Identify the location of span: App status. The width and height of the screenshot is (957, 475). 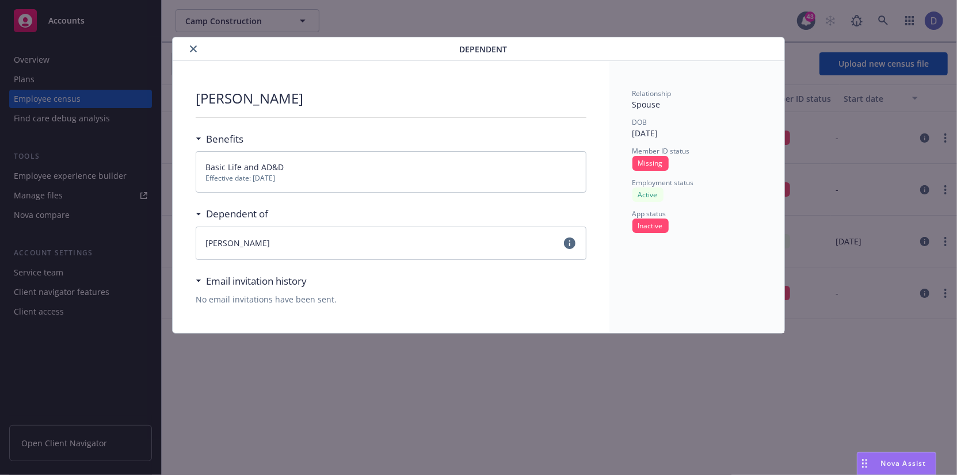
(649, 213).